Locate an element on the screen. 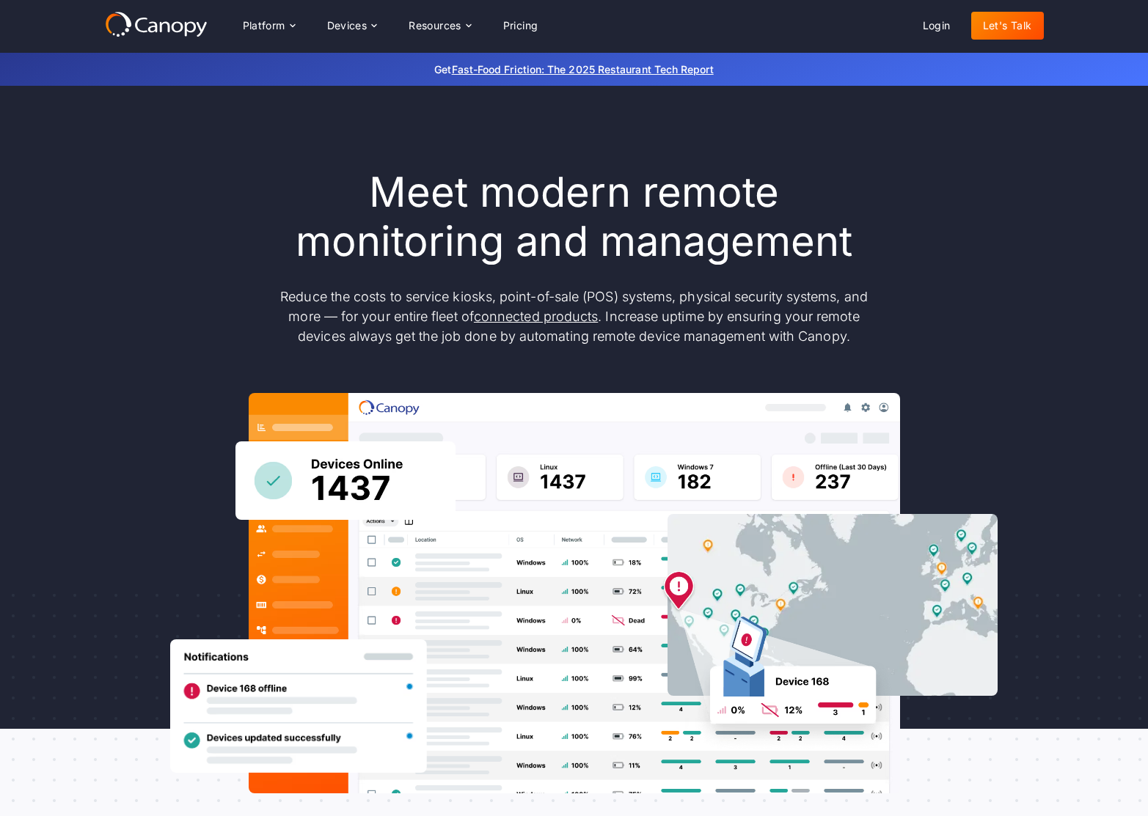  p: Get is located at coordinates (574, 69).